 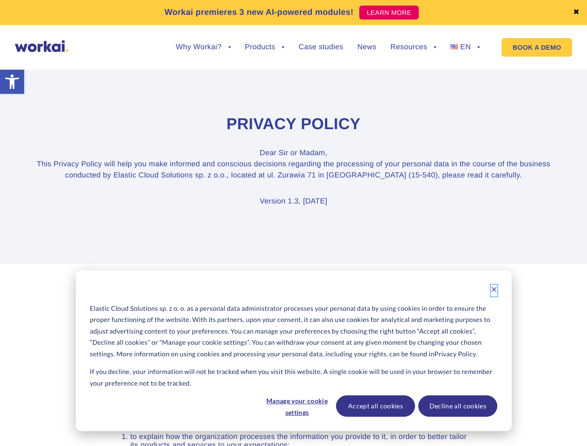 What do you see at coordinates (293, 377) in the screenshot?
I see `p: If you decline, your information will not be tracked when you visit this website. A single cookie...` at bounding box center [293, 377].